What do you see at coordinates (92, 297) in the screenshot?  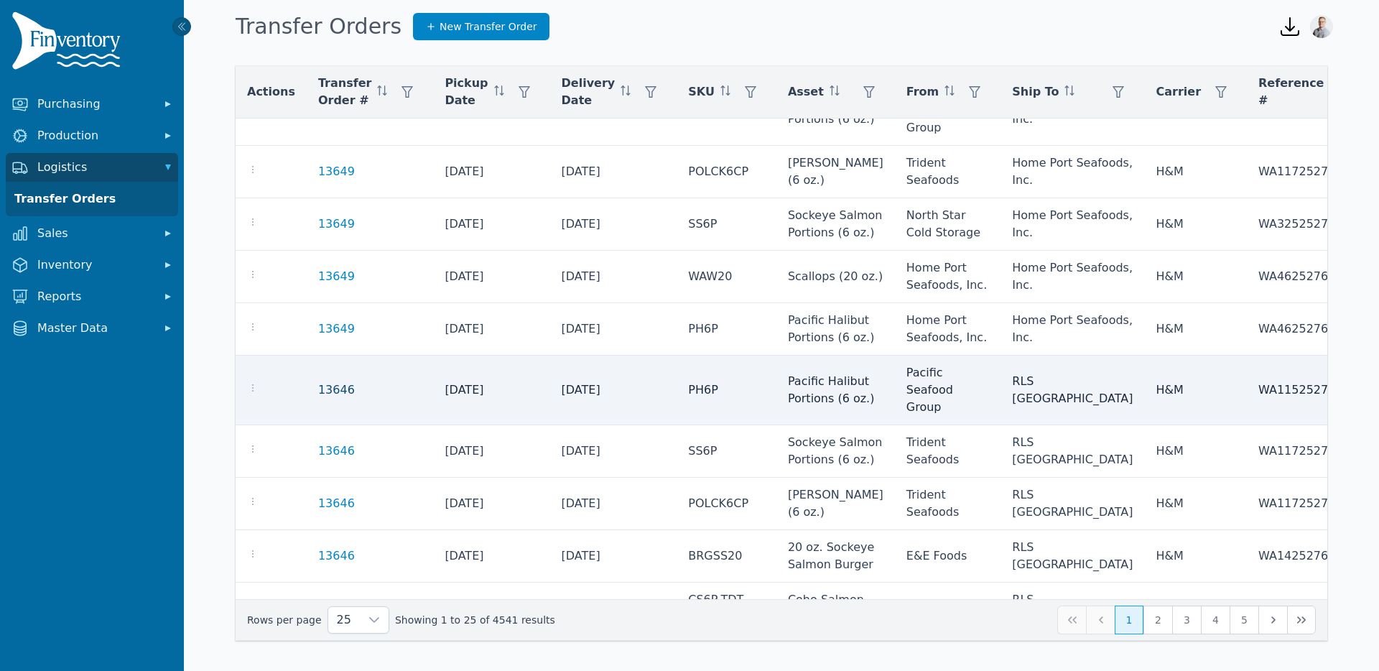 I see `button: Reports` at bounding box center [92, 297].